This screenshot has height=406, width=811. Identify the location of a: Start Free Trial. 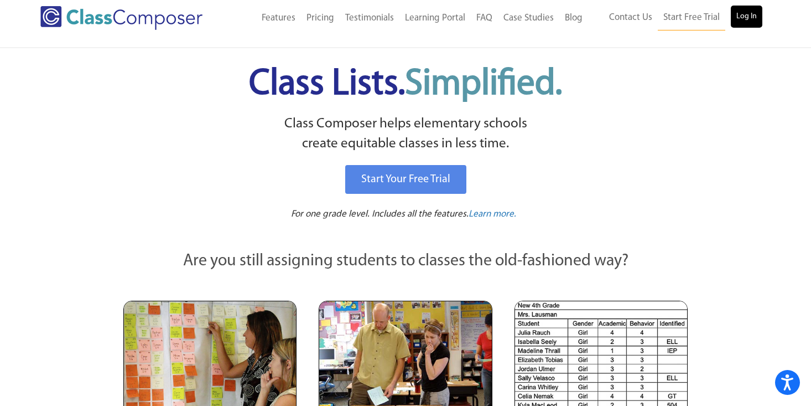
(692, 18).